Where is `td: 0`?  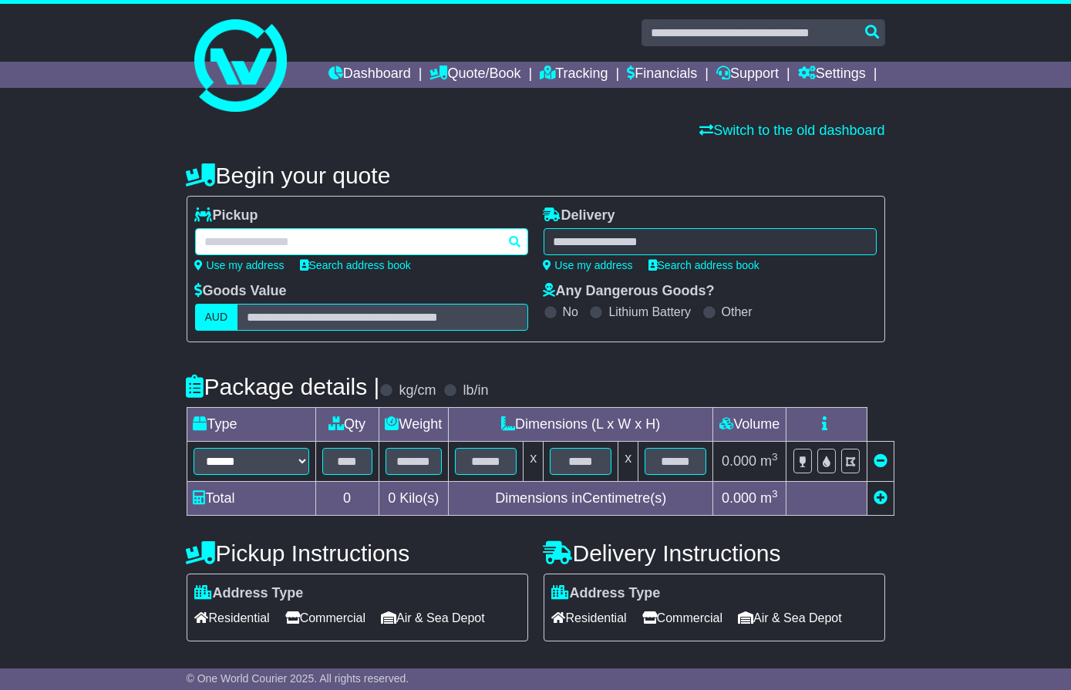
td: 0 is located at coordinates (347, 499).